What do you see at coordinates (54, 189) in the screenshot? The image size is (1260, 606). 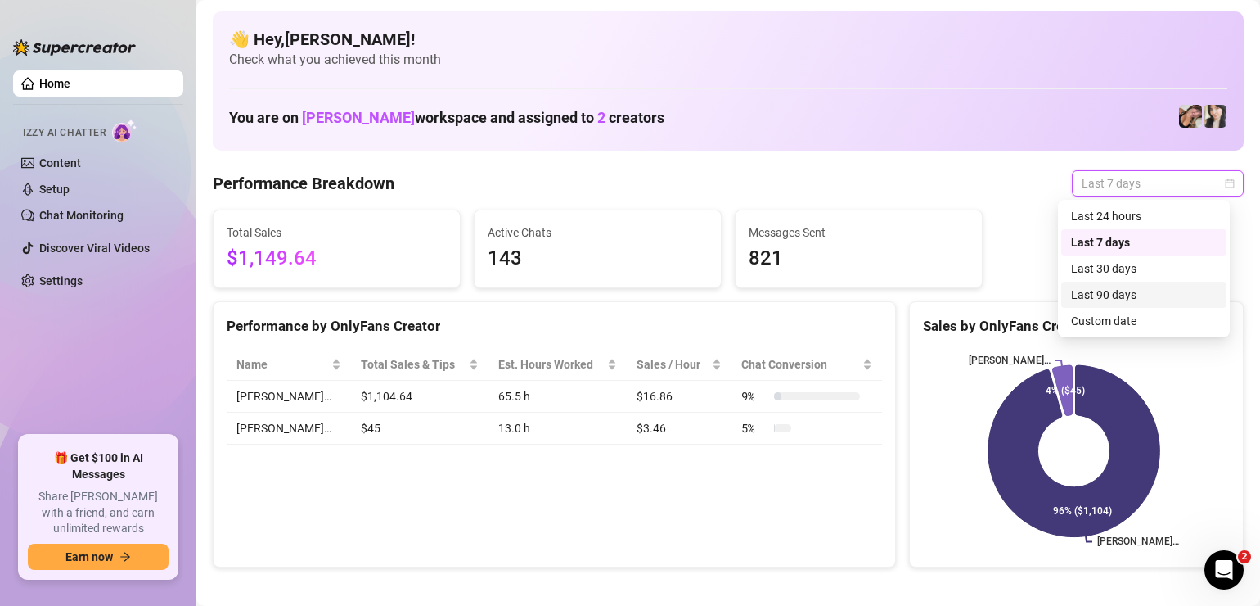 I see `a: Setup` at bounding box center [54, 189].